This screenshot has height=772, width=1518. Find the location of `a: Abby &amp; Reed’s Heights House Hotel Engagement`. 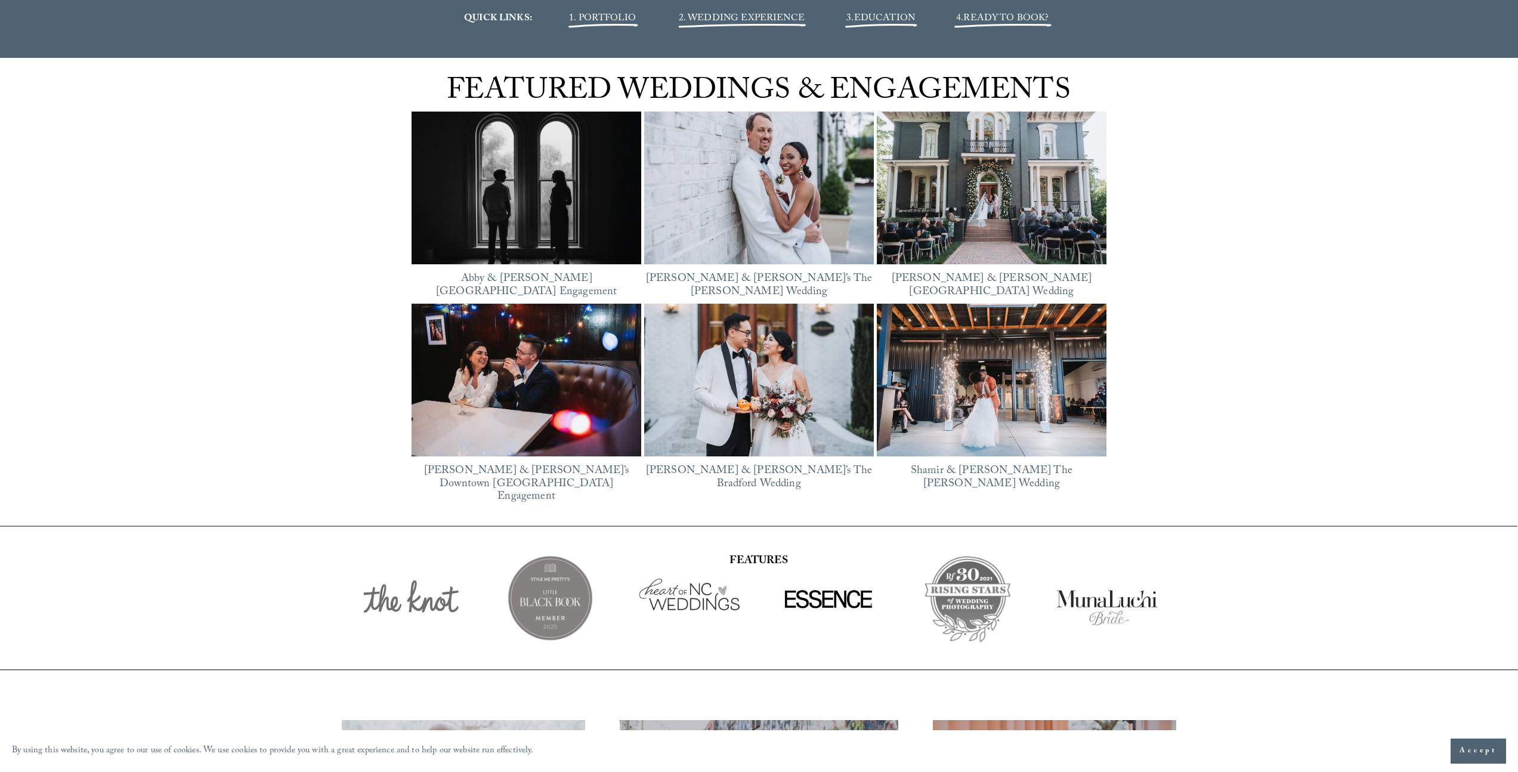

a: Abby &amp; Reed’s Heights House Hotel Engagement is located at coordinates (526, 188).